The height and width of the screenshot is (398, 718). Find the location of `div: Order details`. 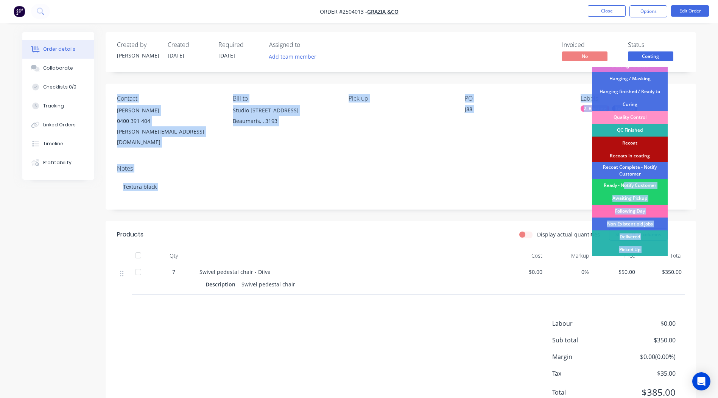

div: Order details is located at coordinates (59, 49).